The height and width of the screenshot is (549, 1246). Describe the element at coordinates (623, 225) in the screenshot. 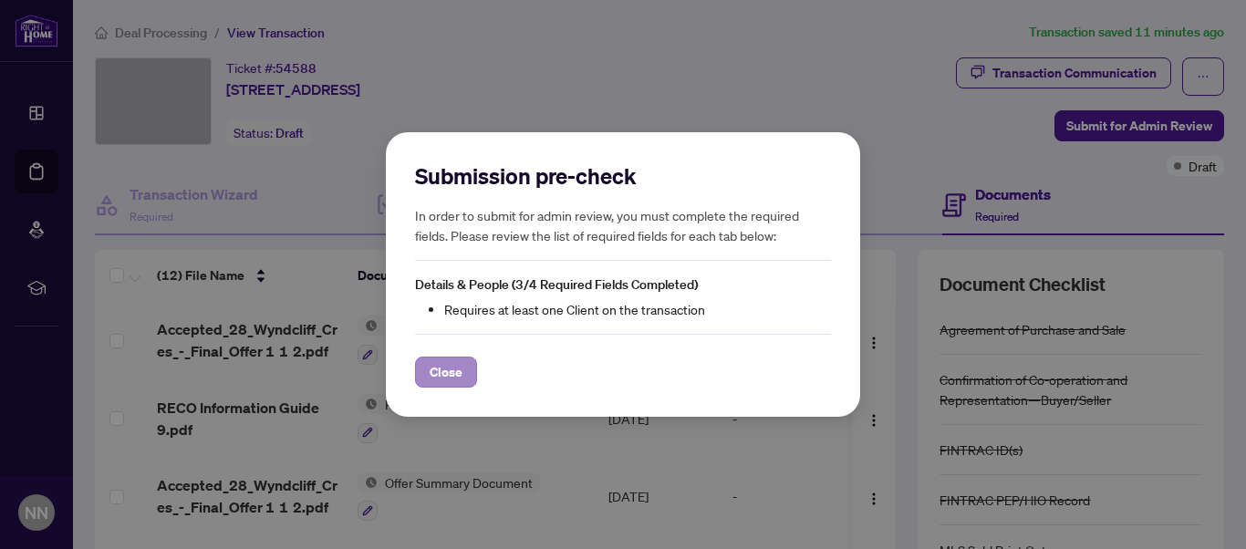

I see `h5: In order to submit for admin review, you must complete the required fields. Please review the lis...` at that location.